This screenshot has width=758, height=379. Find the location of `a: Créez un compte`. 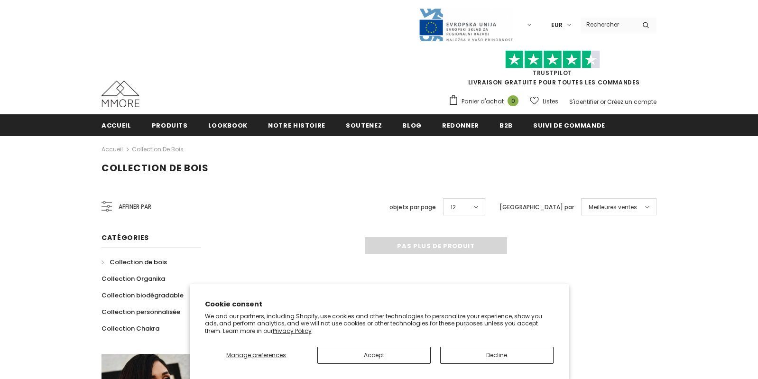

a: Créez un compte is located at coordinates (632, 101).